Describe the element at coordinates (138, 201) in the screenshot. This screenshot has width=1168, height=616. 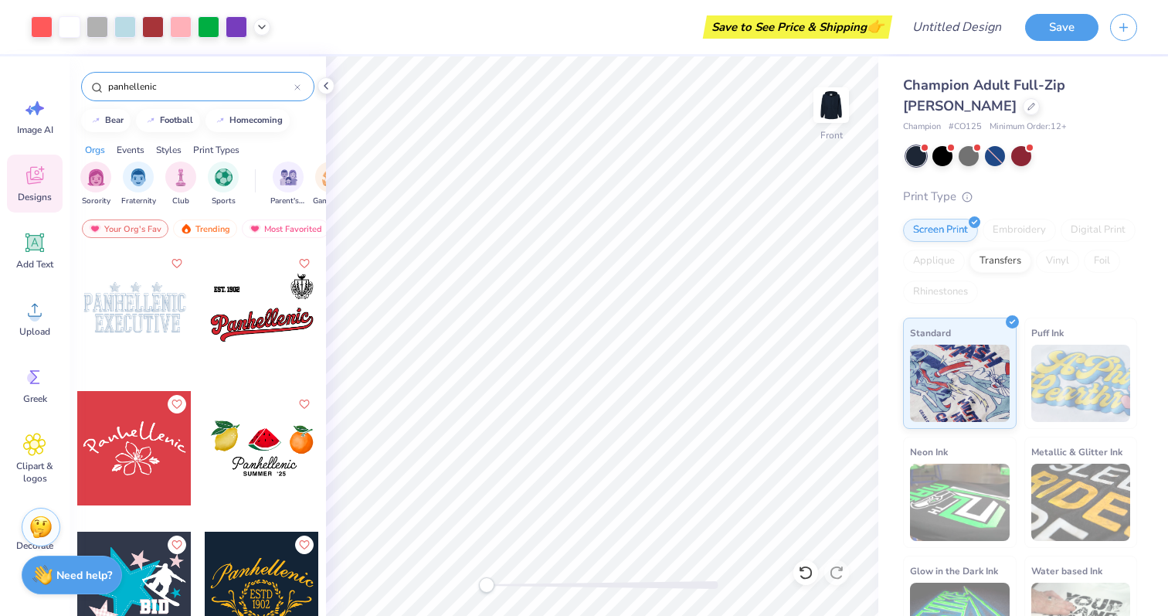
I see `span: Fraternity` at that location.